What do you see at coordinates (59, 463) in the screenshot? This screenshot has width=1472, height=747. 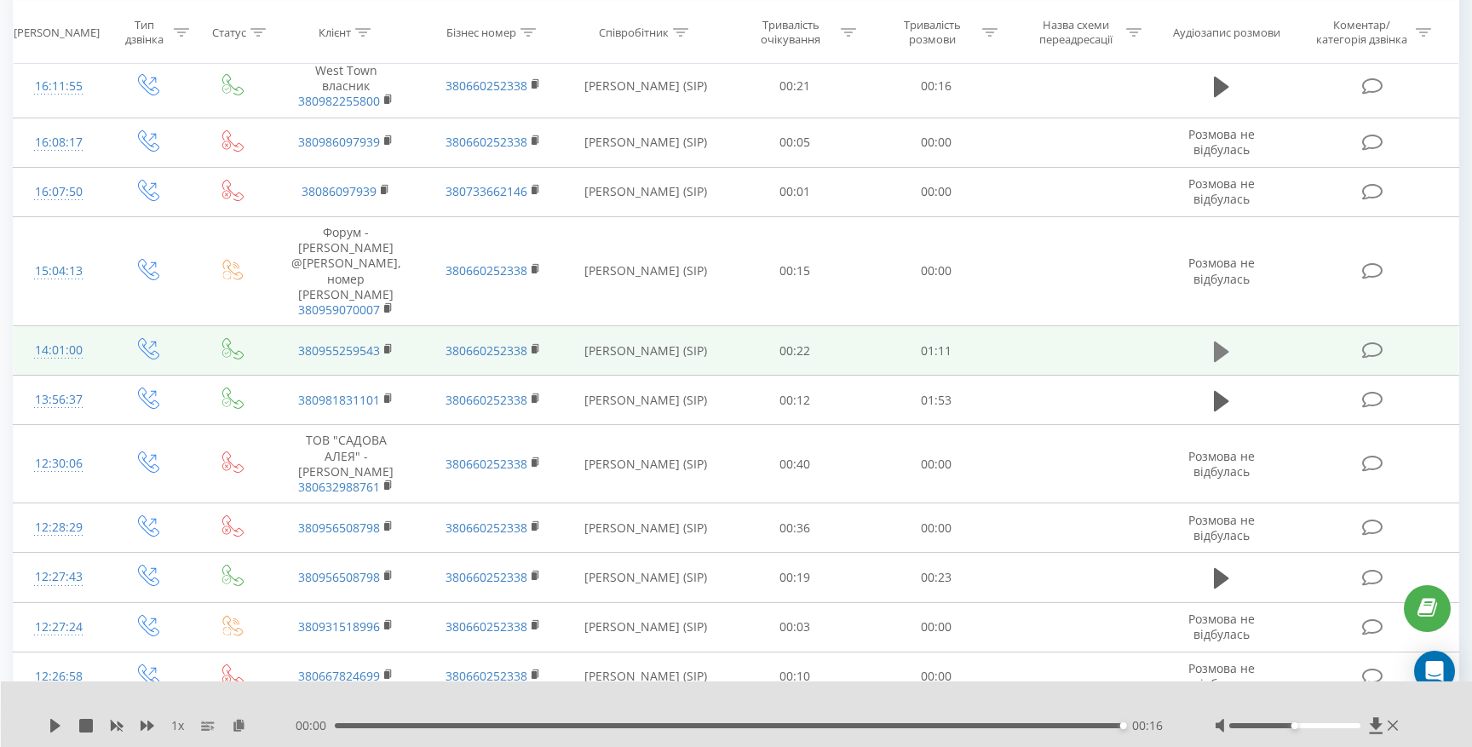 I see `div: 12:30:06` at bounding box center [59, 463].